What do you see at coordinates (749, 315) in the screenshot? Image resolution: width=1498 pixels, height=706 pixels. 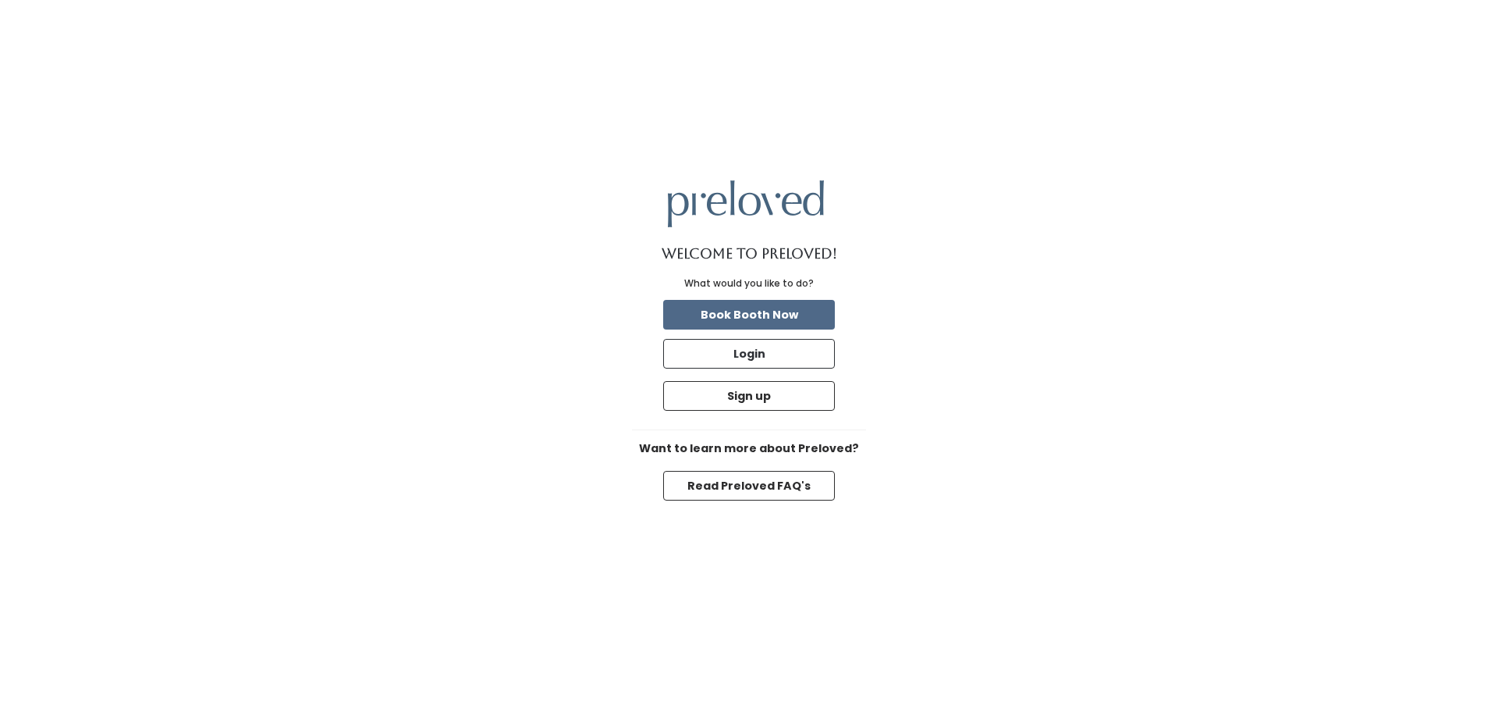 I see `a: Book Booth Now` at bounding box center [749, 315].